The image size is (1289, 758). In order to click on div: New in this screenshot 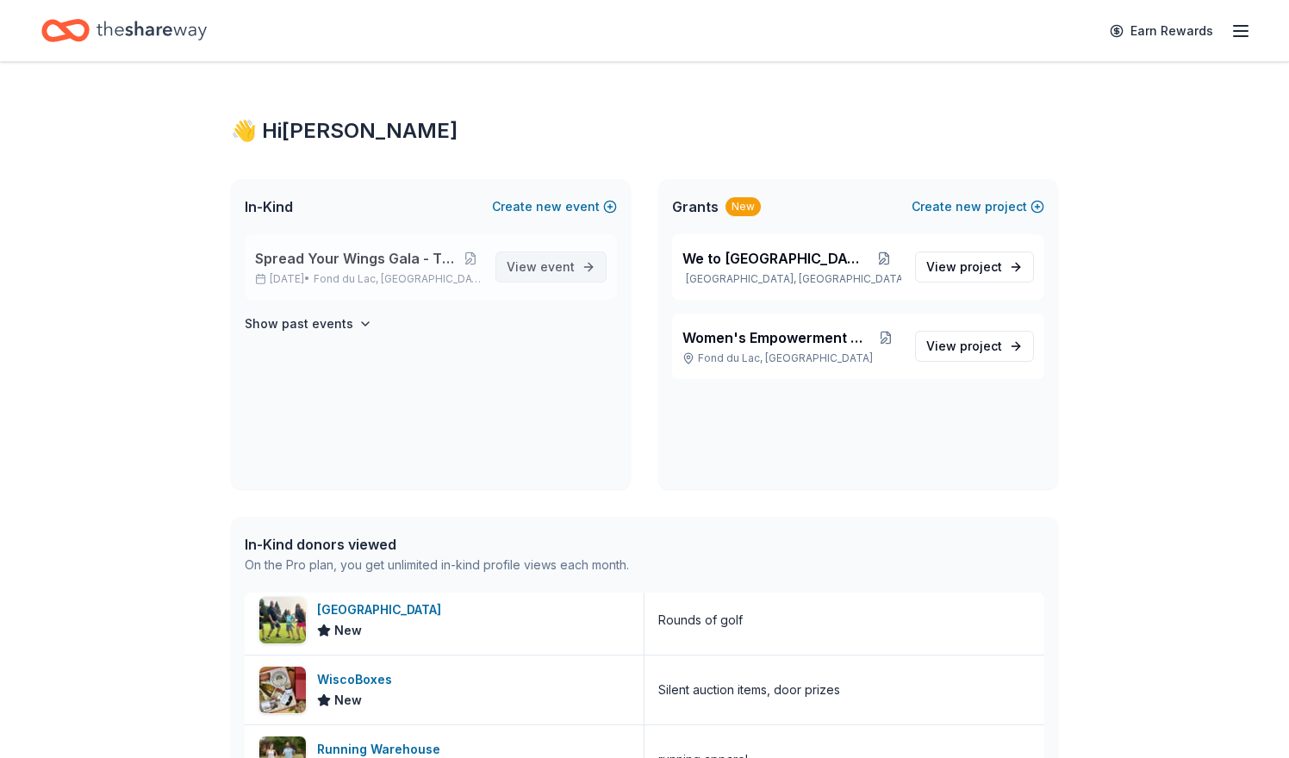, I will do `click(743, 207)`.